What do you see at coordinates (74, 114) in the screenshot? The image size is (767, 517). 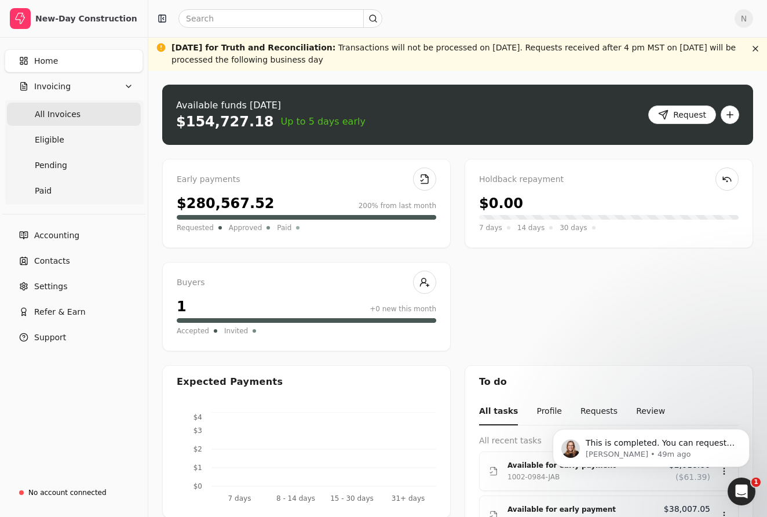 I see `a: All Invoices` at bounding box center [74, 114].